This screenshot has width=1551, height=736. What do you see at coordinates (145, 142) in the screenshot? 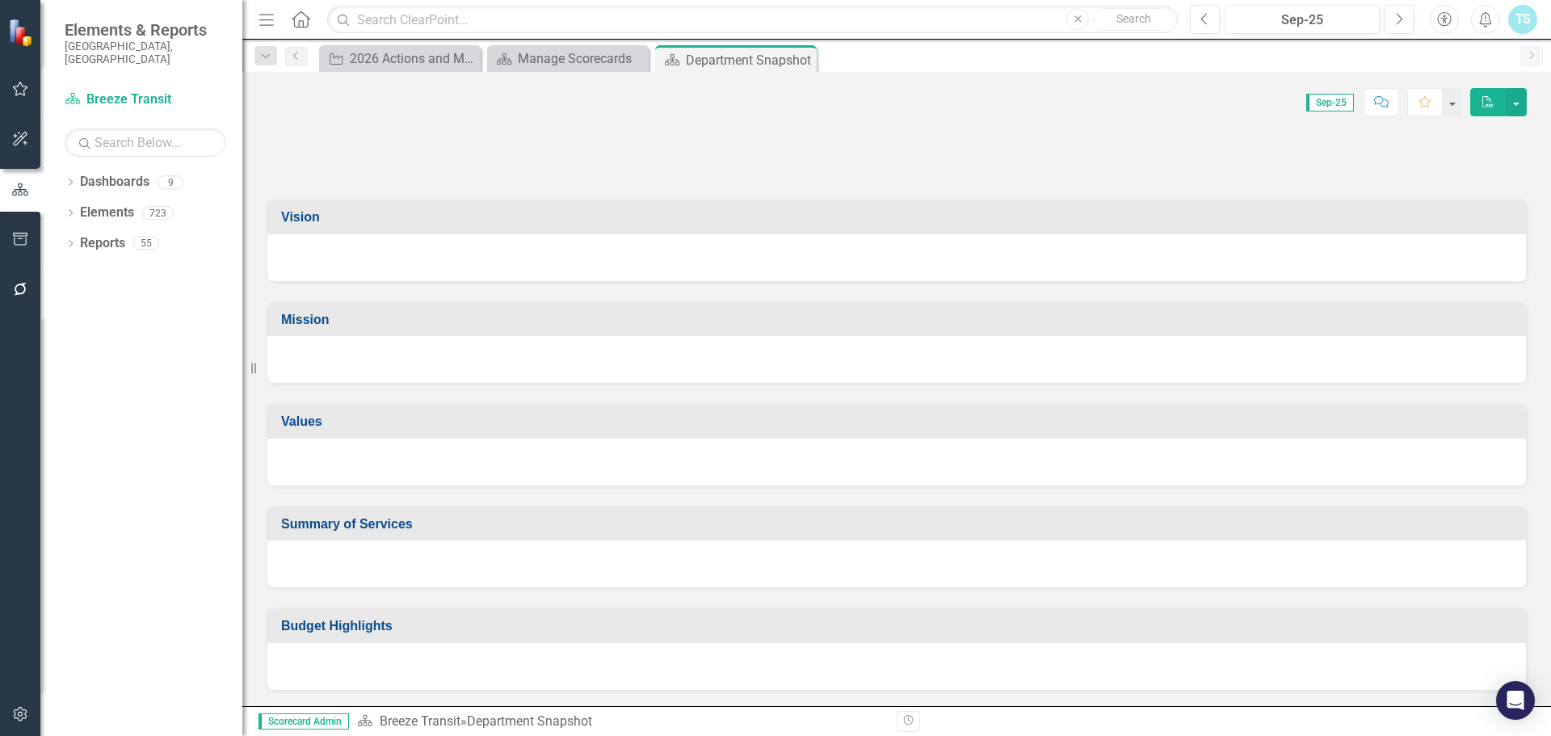
I see `input: Search Below...` at bounding box center [145, 142].